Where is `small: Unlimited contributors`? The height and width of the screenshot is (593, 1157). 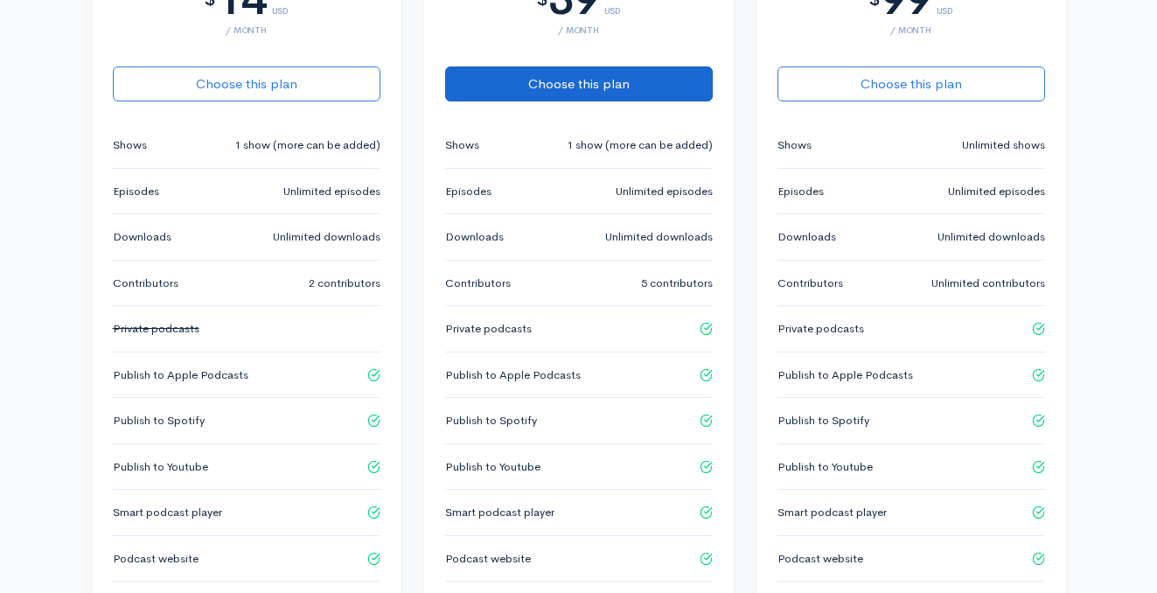 small: Unlimited contributors is located at coordinates (989, 283).